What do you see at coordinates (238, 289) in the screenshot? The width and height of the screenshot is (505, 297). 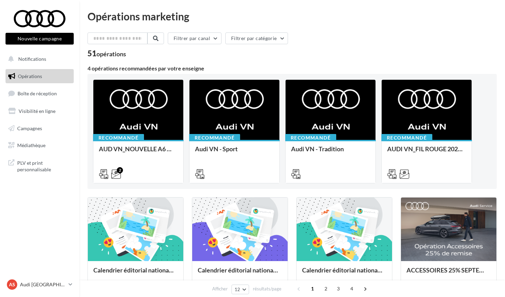 I see `span: 12` at bounding box center [238, 289].